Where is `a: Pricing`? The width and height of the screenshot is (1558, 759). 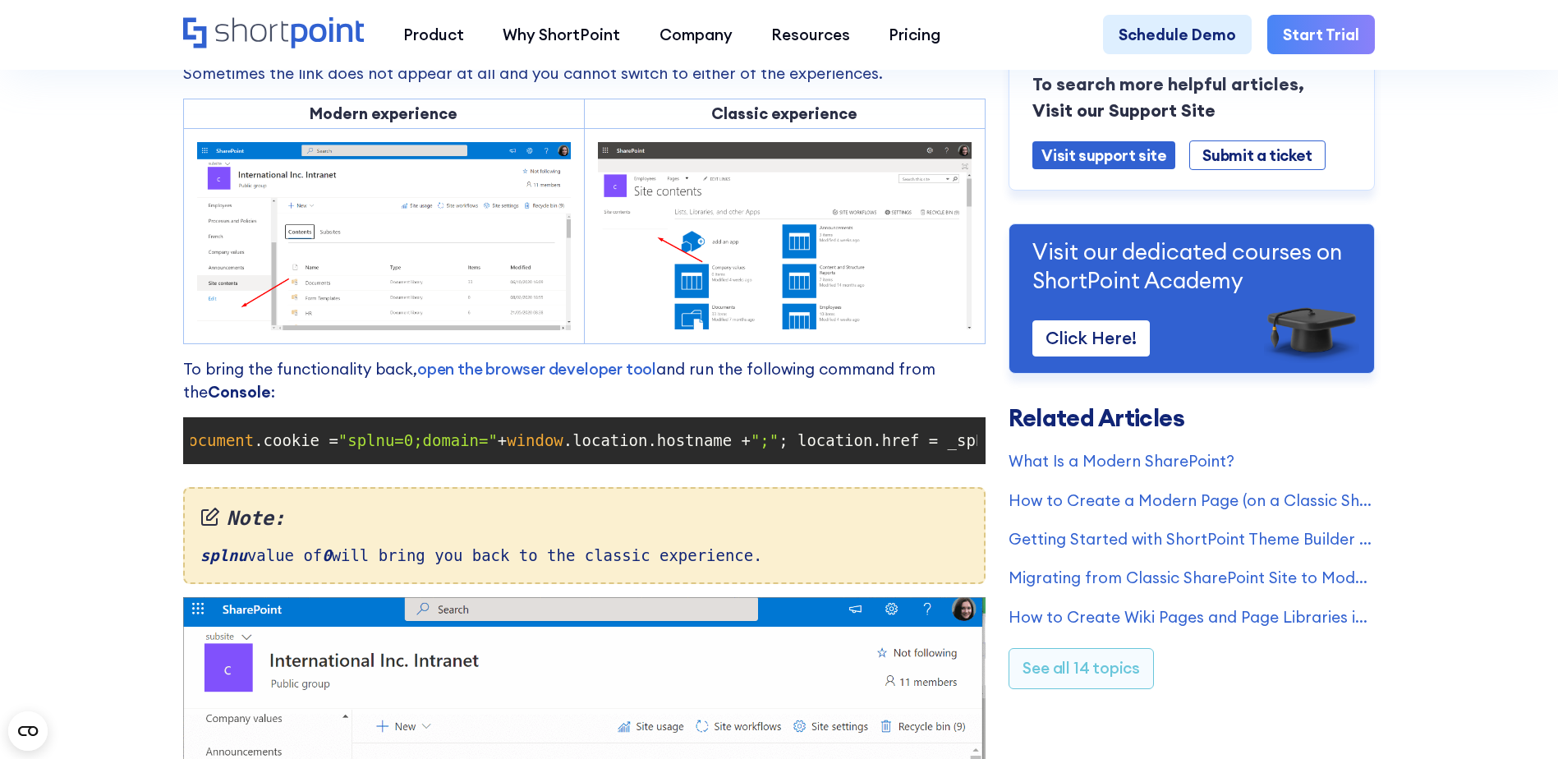
a: Pricing is located at coordinates (915, 34).